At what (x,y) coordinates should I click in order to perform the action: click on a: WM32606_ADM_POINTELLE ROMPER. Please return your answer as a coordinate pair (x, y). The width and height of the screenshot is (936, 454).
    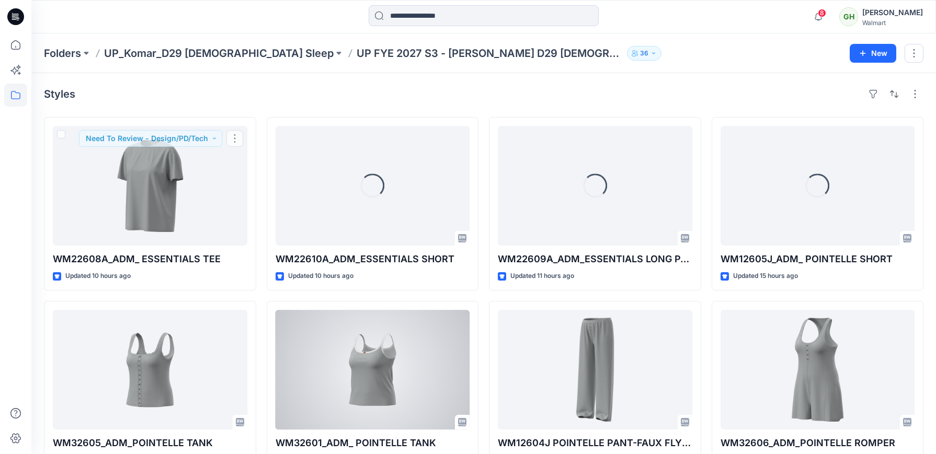
    Looking at the image, I should click on (818, 370).